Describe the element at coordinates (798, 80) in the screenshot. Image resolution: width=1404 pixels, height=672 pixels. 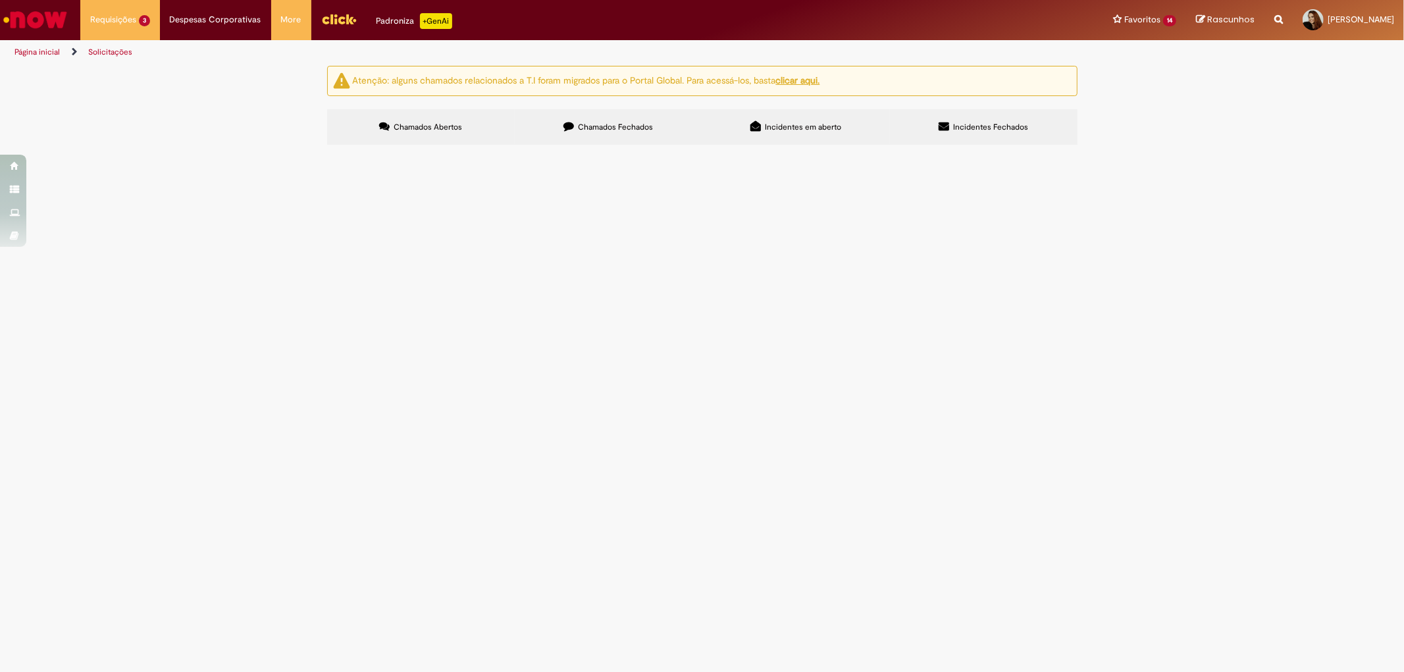
I see `a: clicar aqui.` at that location.